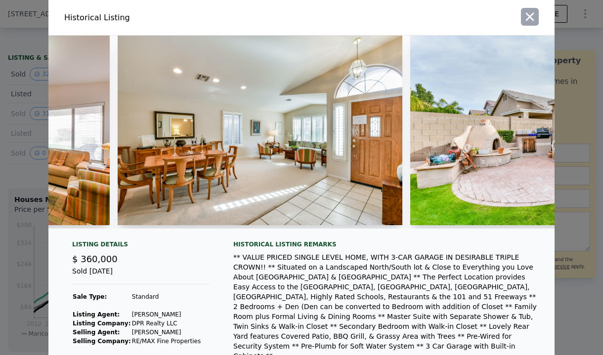 The image size is (603, 355). I want to click on strong: Selling Company:, so click(102, 341).